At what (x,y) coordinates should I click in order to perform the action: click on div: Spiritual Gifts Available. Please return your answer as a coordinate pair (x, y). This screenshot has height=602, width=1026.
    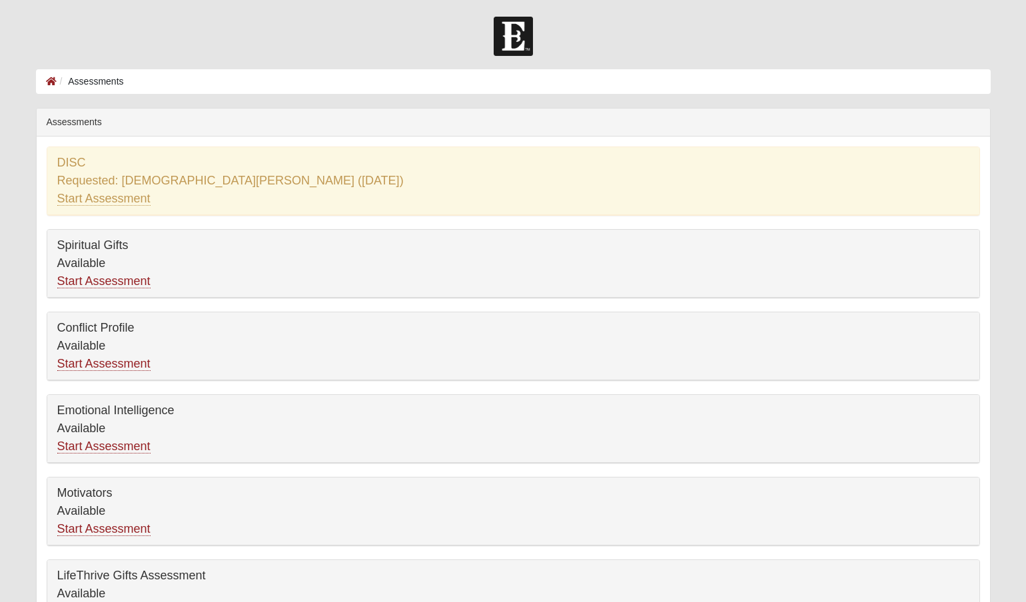
    Looking at the image, I should click on (513, 264).